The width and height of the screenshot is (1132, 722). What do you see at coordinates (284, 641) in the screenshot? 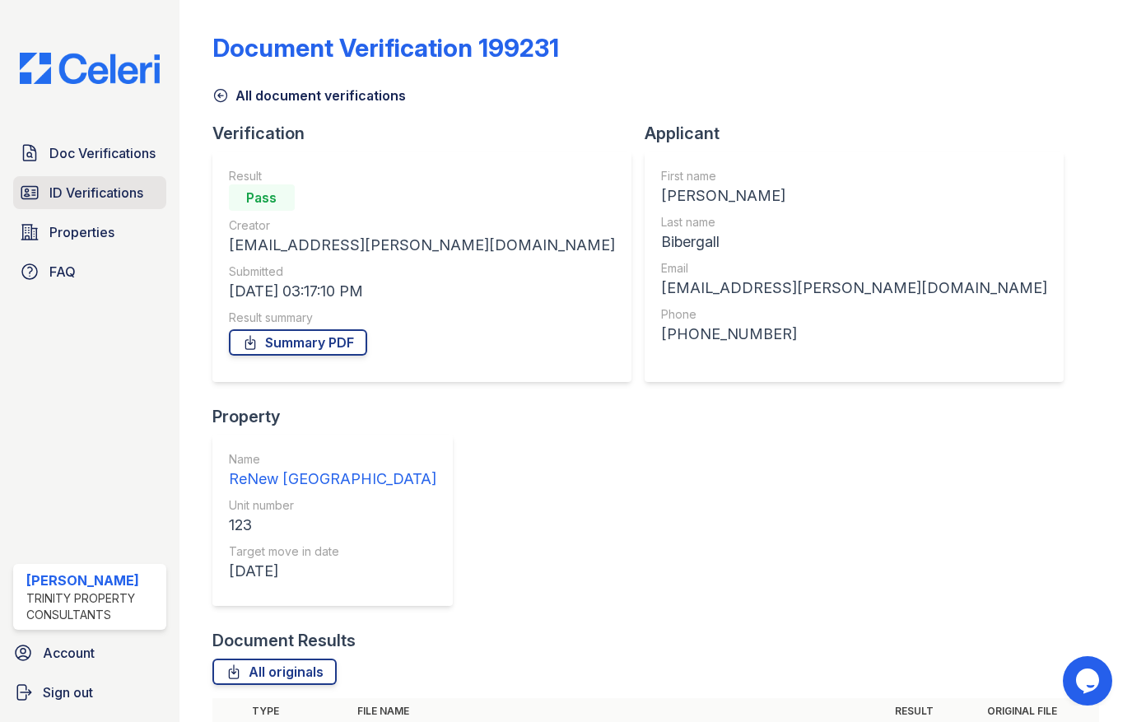
I see `div: Document Results` at bounding box center [284, 641].